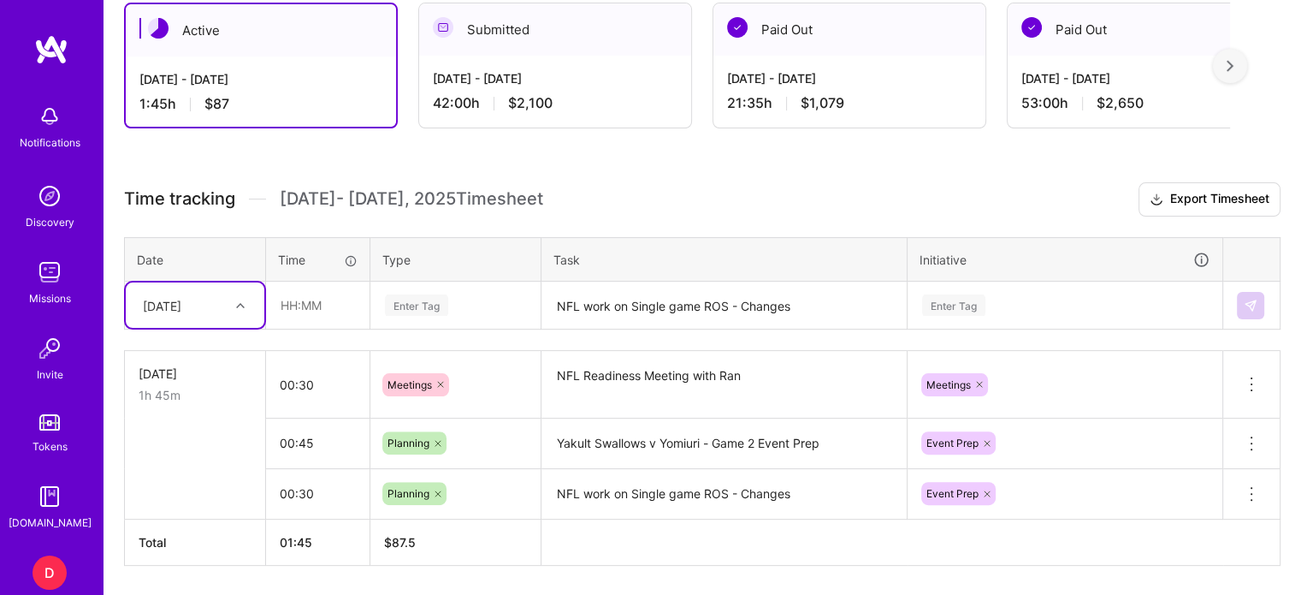 This screenshot has width=1301, height=595. I want to click on div: D, so click(50, 572).